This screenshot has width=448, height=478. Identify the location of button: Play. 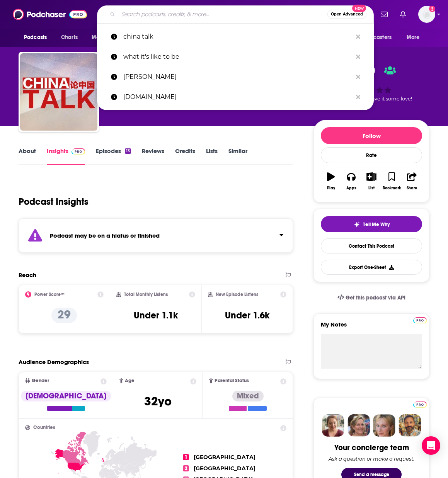
(331, 181).